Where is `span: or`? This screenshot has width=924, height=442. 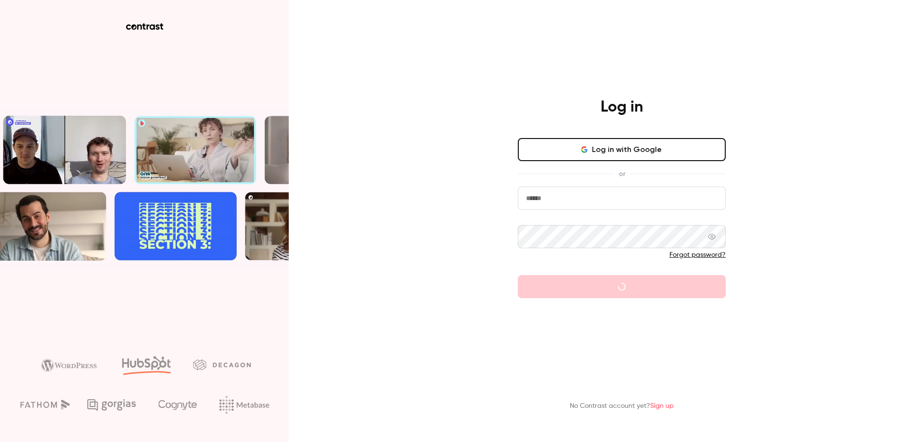 span: or is located at coordinates (622, 174).